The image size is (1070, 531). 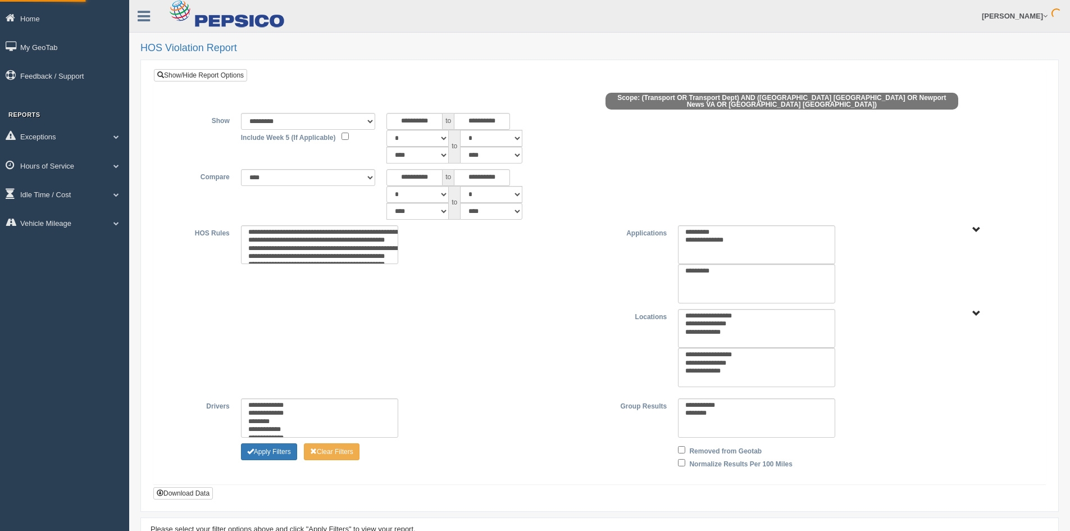 I want to click on label: Locations, so click(x=636, y=316).